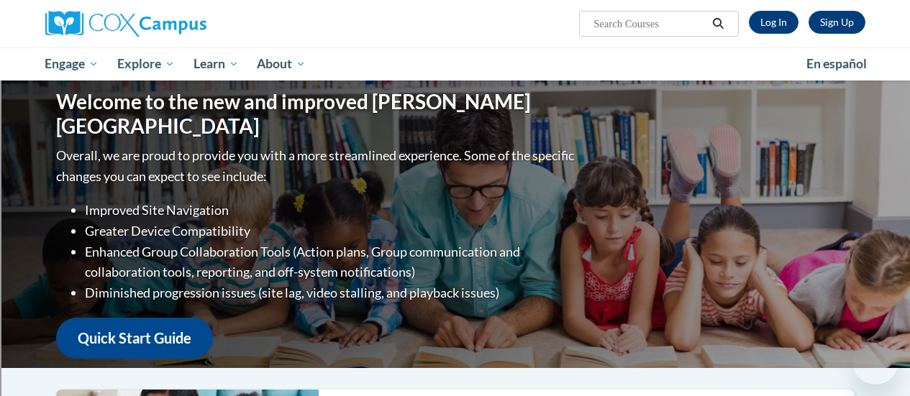 This screenshot has height=396, width=910. Describe the element at coordinates (146, 64) in the screenshot. I see `span: Explore` at that location.